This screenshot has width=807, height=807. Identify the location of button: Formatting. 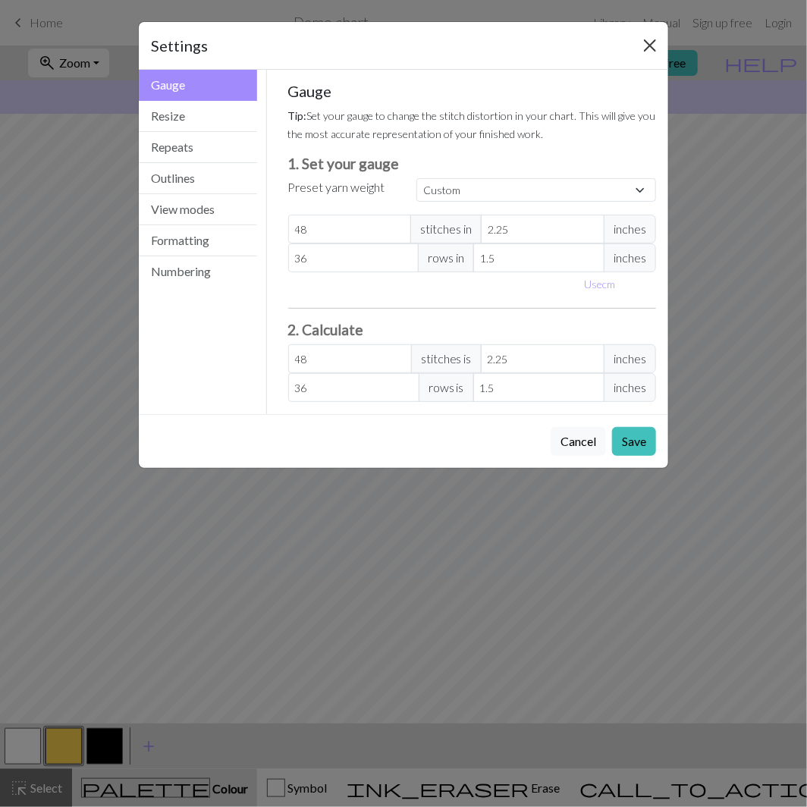
(198, 240).